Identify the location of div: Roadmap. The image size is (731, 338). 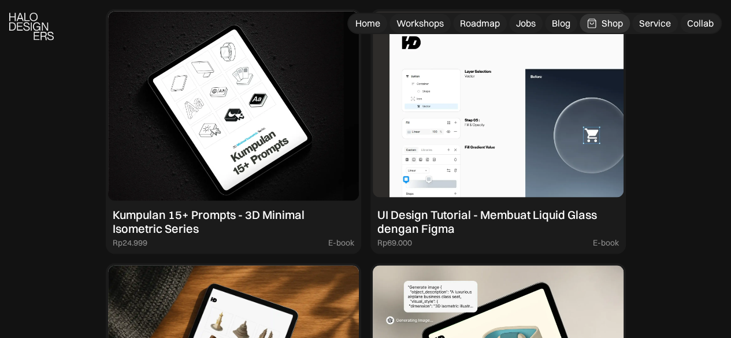
(479, 23).